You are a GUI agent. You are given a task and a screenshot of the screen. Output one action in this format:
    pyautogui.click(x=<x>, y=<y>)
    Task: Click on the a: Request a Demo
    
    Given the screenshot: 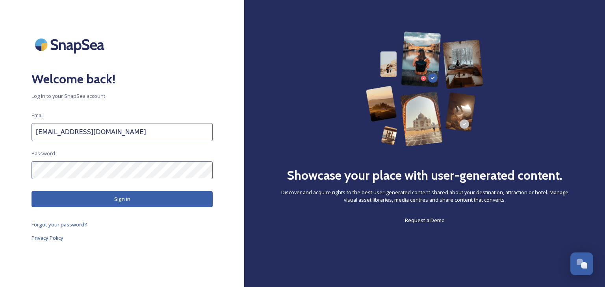 What is the action you would take?
    pyautogui.click(x=424, y=220)
    